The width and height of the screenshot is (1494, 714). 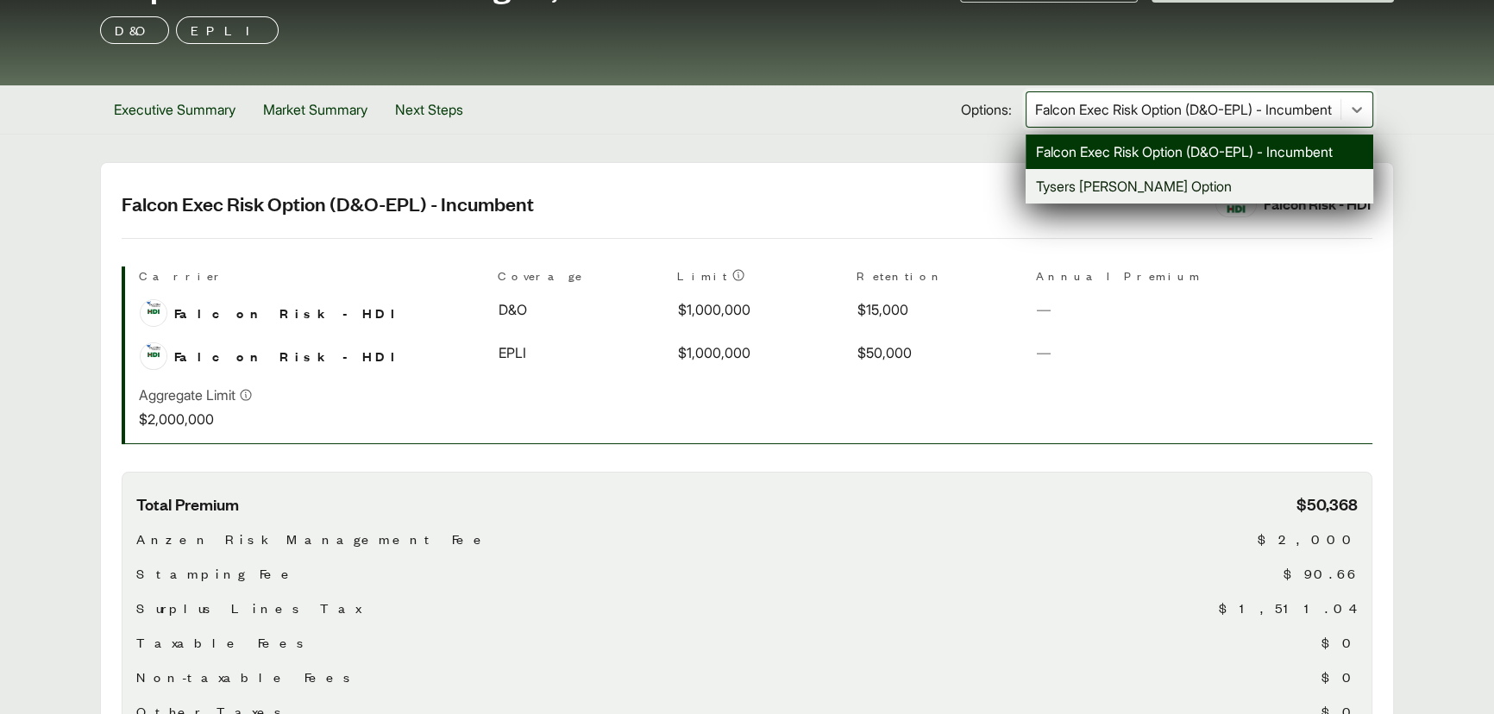 What do you see at coordinates (882, 310) in the screenshot?
I see `span: $15,000` at bounding box center [882, 310].